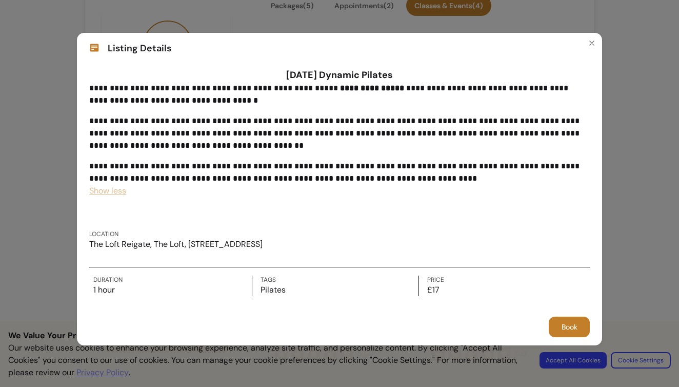  Describe the element at coordinates (172, 290) in the screenshot. I see `p: 1 hour` at that location.